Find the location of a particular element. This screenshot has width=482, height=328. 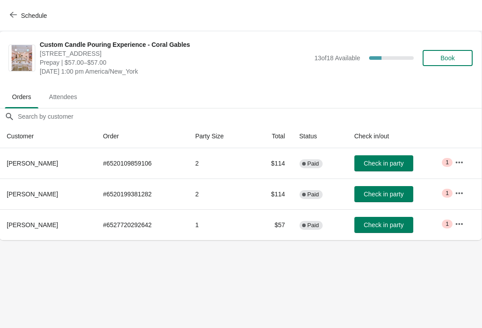

td: $57 is located at coordinates (271, 225).